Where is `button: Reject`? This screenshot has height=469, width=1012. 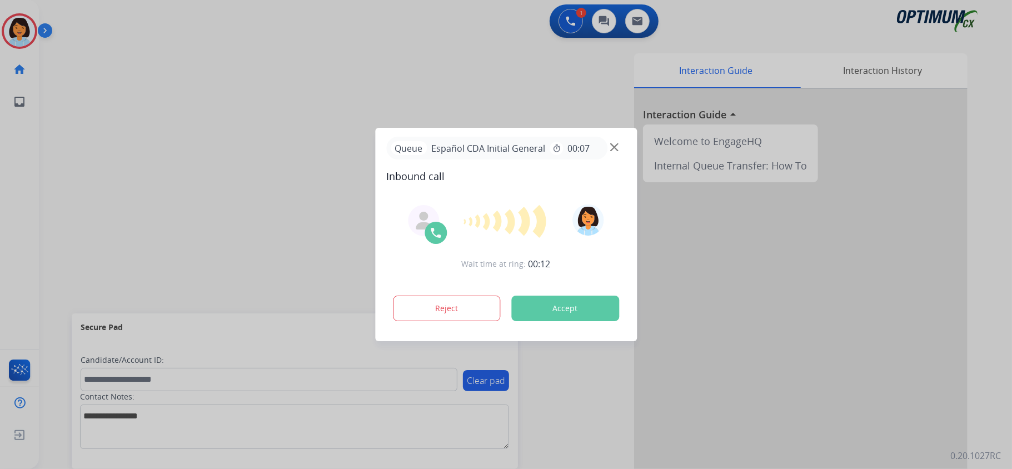 button: Reject is located at coordinates (447, 308).